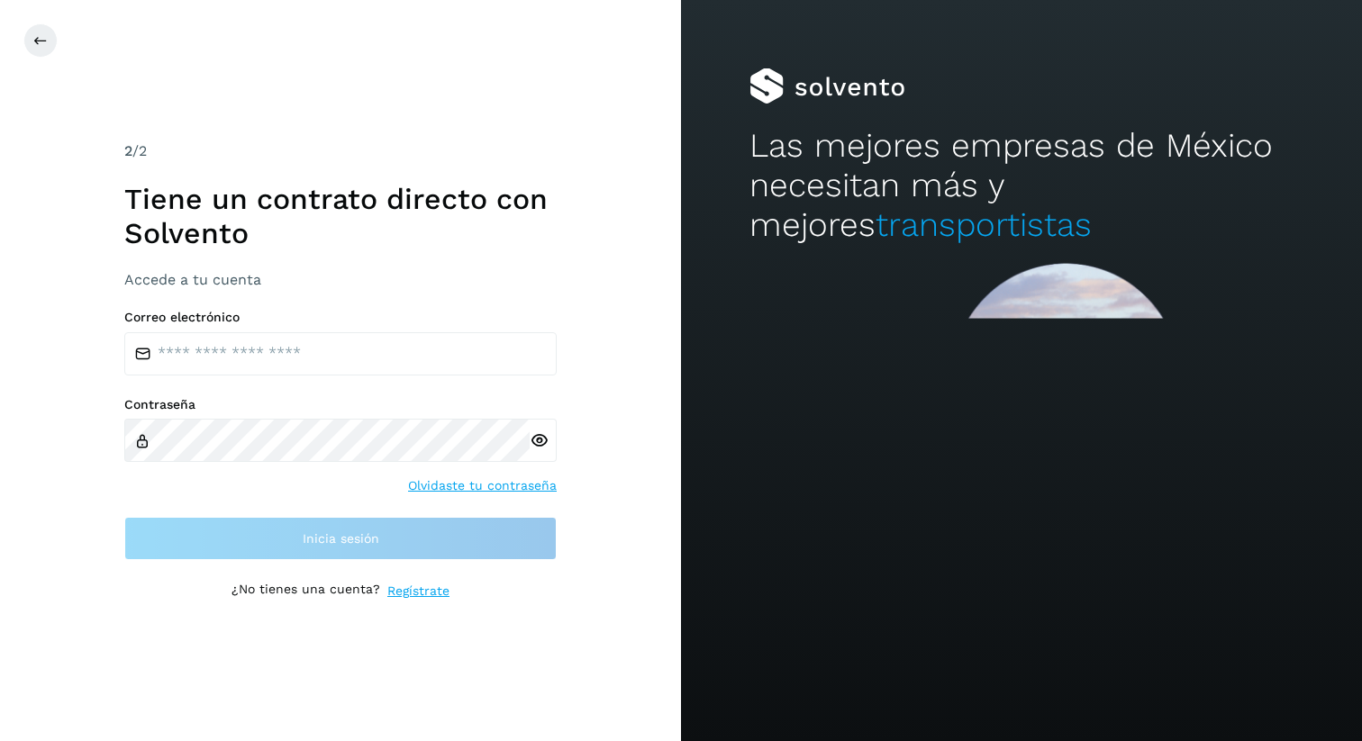  I want to click on label: Correo electrónico, so click(340, 317).